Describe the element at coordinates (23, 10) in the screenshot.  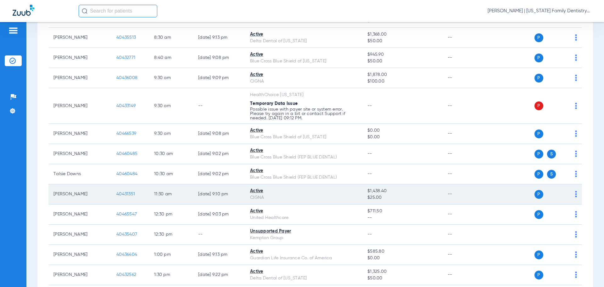
I see `img: Zuub Logo` at that location.